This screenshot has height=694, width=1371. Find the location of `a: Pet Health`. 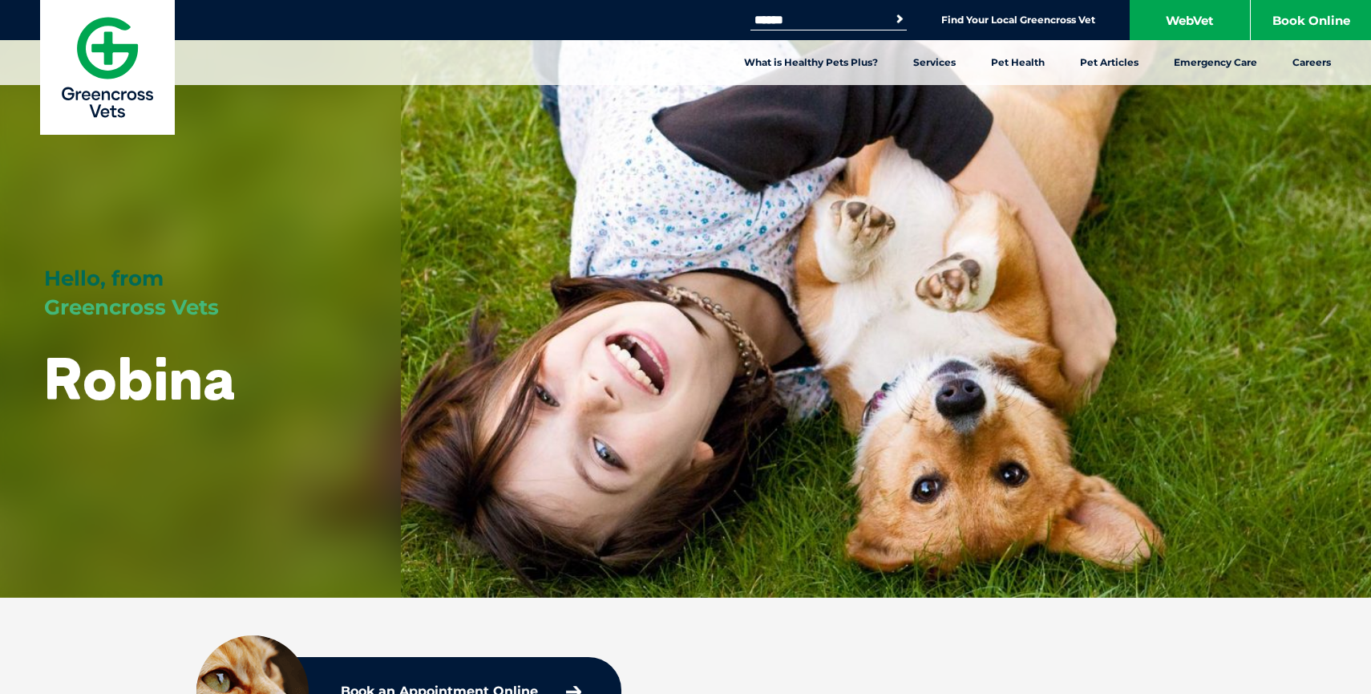

a: Pet Health is located at coordinates (1018, 63).